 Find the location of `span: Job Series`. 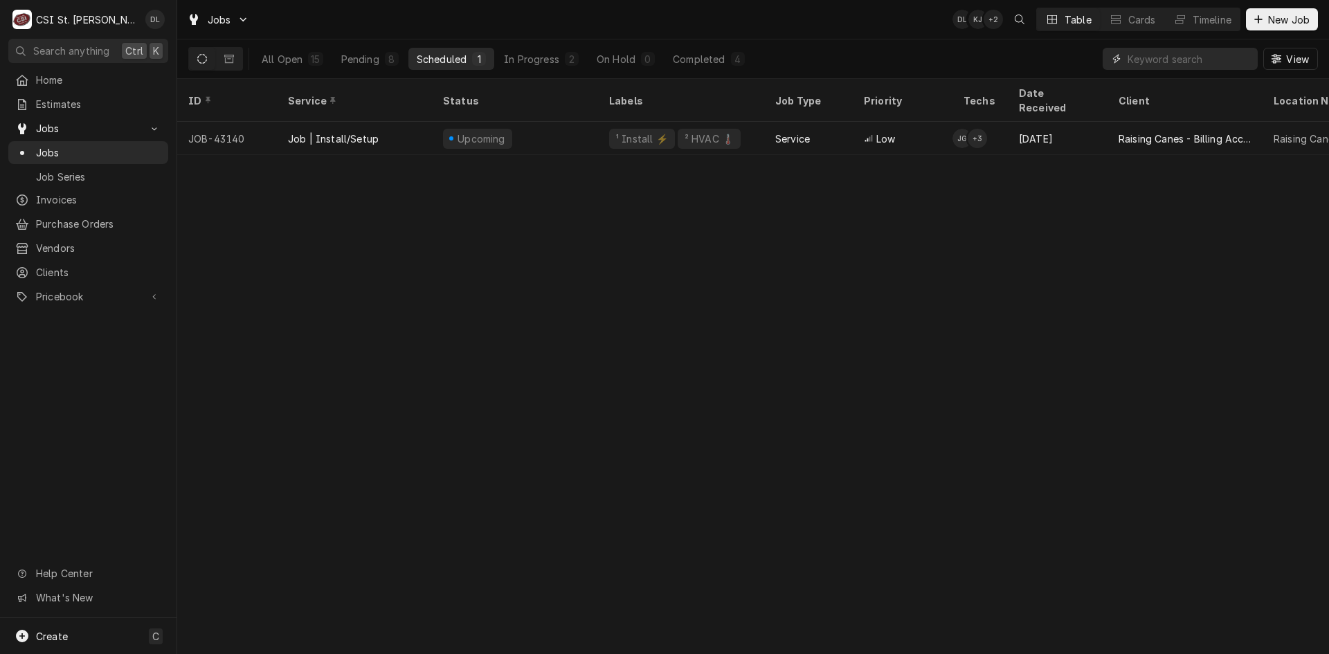

span: Job Series is located at coordinates (98, 176).